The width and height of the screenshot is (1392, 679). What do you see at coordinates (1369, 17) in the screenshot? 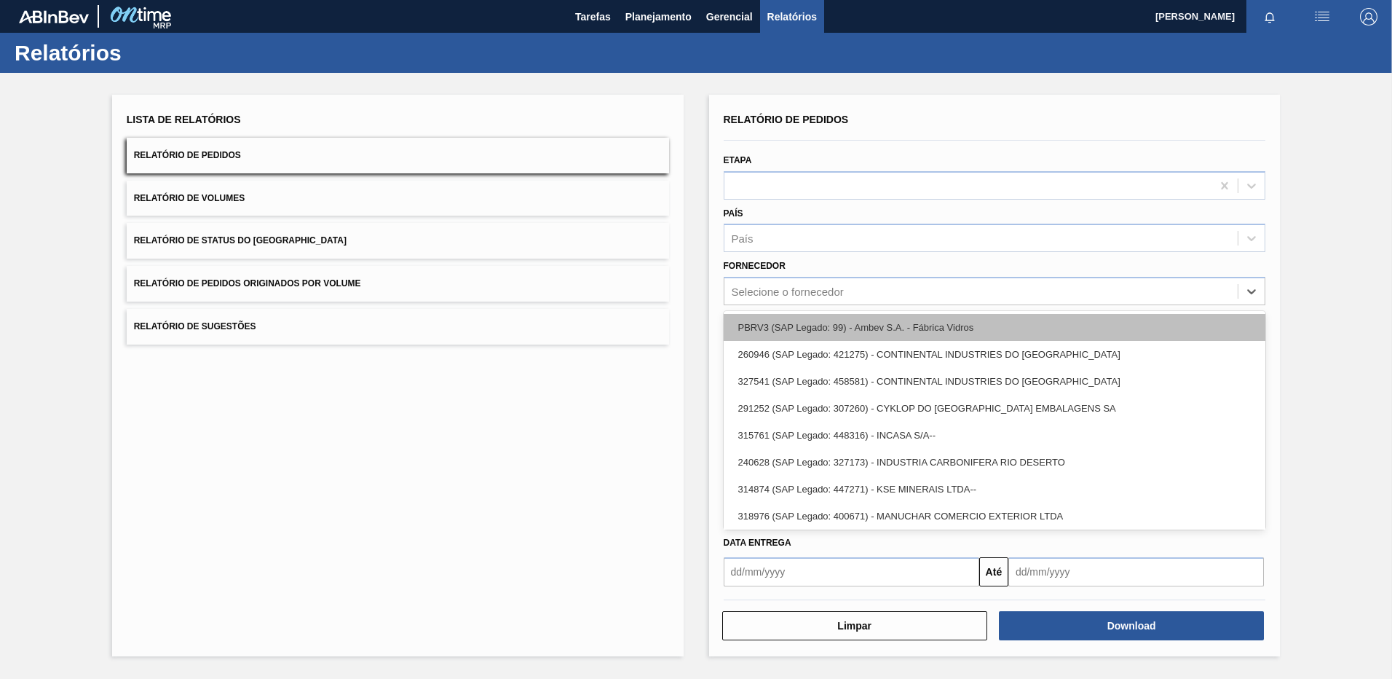
I see `img: Logout` at bounding box center [1369, 17].